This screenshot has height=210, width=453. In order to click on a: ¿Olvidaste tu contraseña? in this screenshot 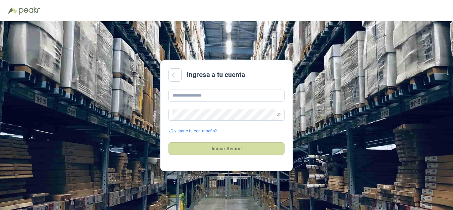, I will do `click(192, 131)`.